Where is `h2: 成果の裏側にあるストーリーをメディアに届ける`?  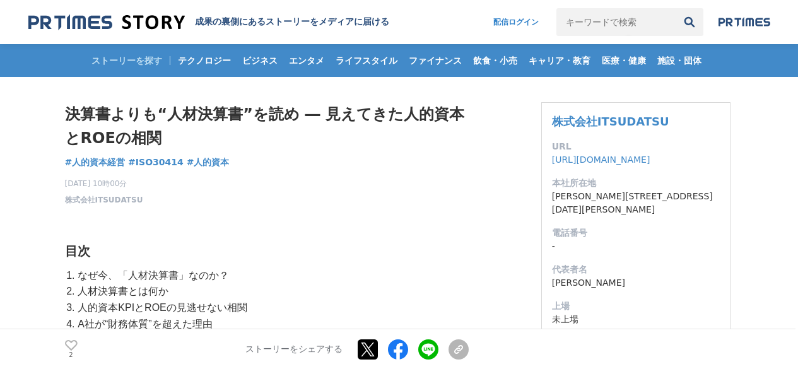 h2: 成果の裏側にあるストーリーをメディアに届ける is located at coordinates (292, 22).